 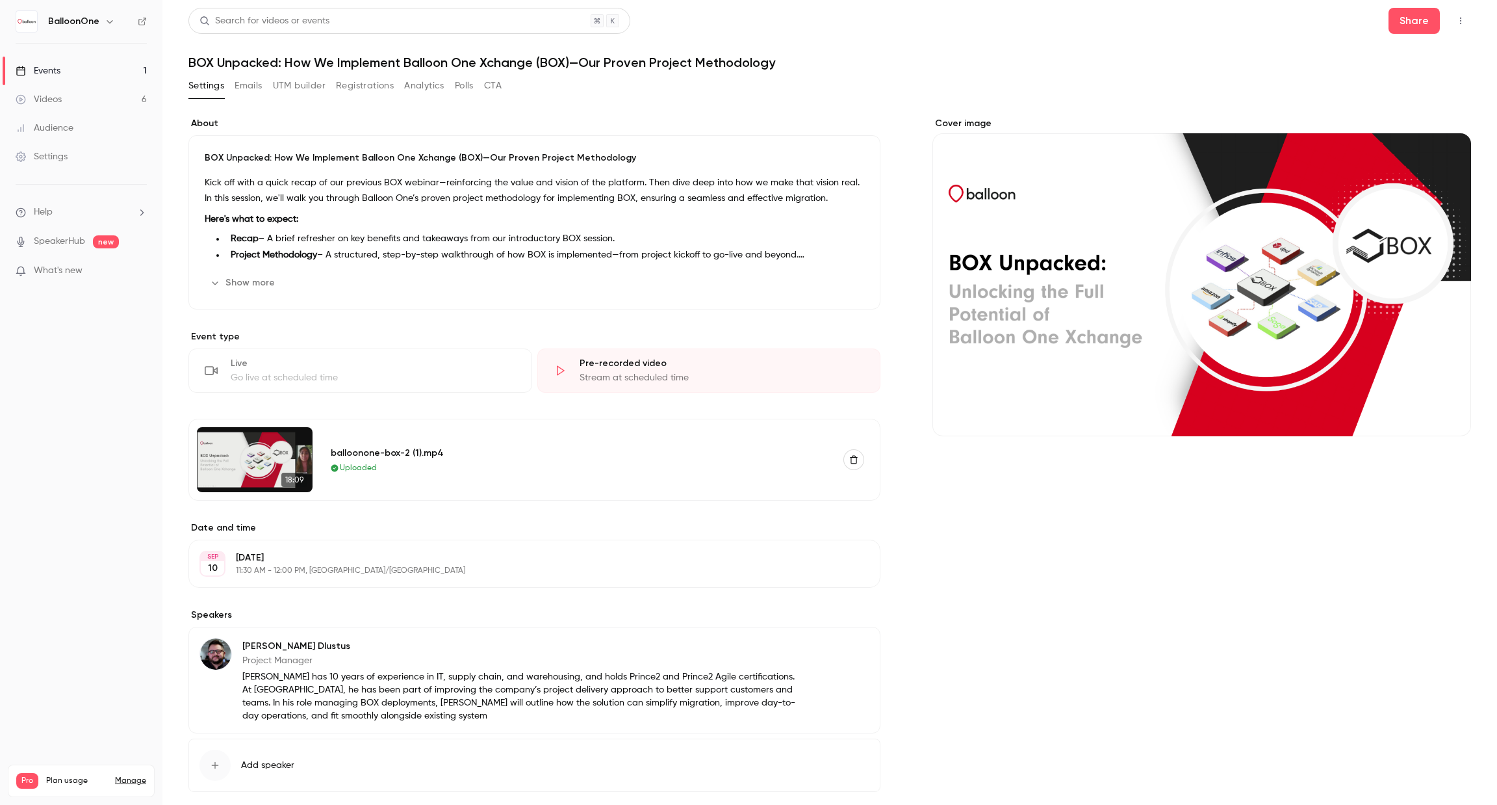 What do you see at coordinates (59, 241) in the screenshot?
I see `a: SpeakerHub` at bounding box center [59, 241].